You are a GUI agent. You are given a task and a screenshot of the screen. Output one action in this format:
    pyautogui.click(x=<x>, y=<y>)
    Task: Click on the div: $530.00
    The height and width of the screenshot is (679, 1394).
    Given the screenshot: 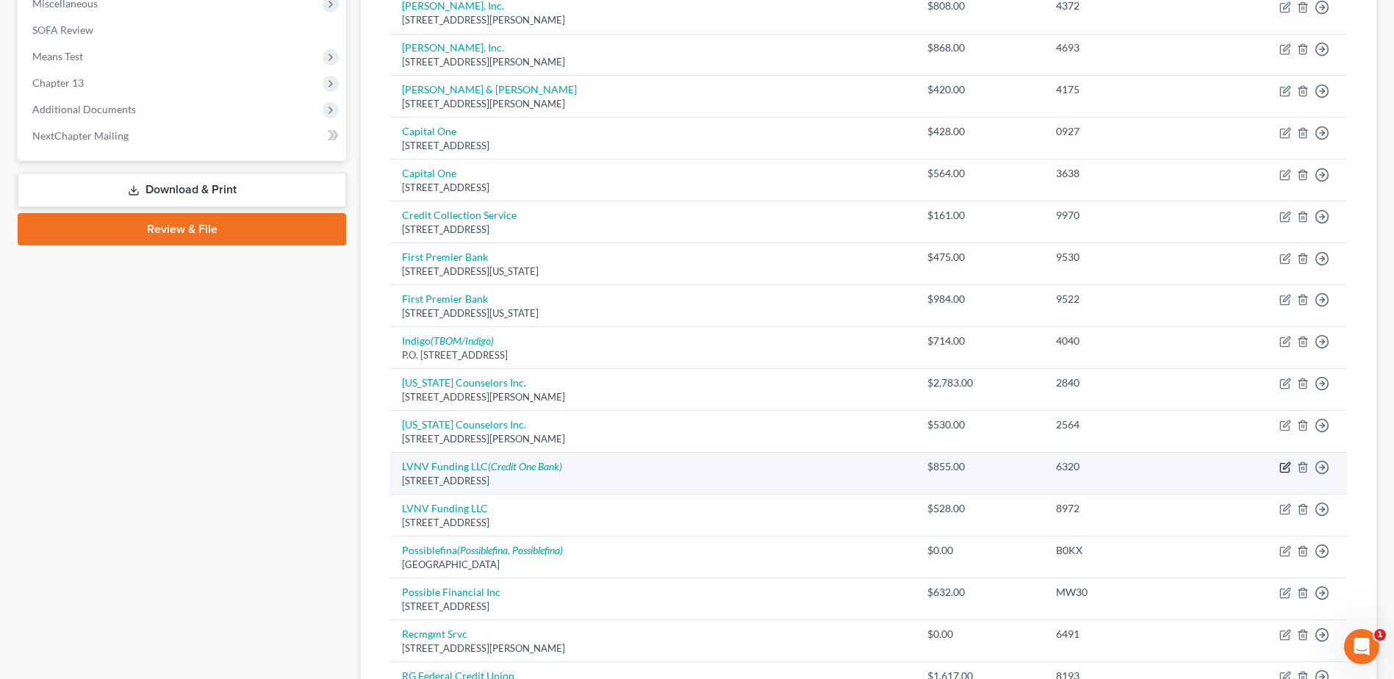 What is the action you would take?
    pyautogui.click(x=980, y=425)
    